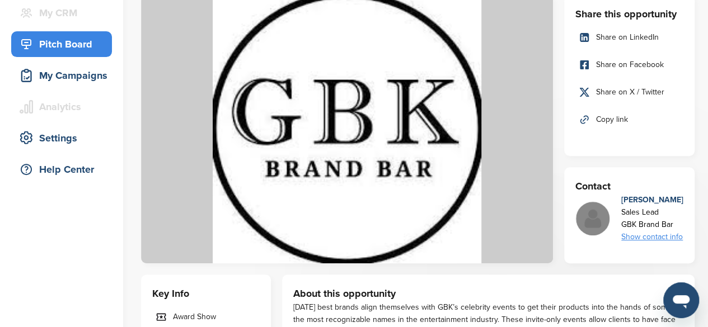 The height and width of the screenshot is (327, 708). I want to click on div: Show contact info, so click(652, 237).